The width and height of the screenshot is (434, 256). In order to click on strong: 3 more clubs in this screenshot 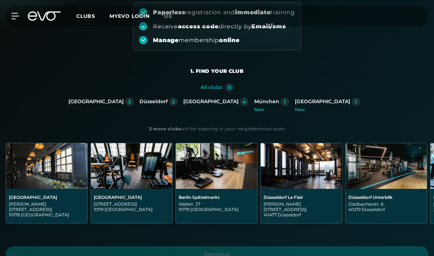, I will do `click(165, 128)`.